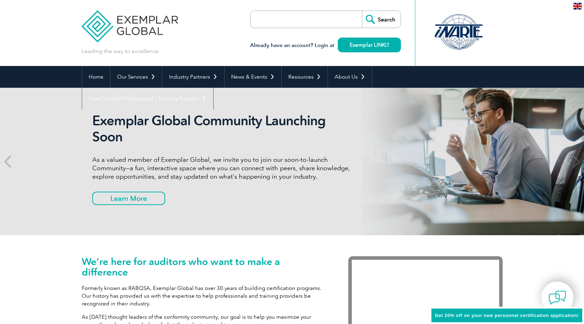 This screenshot has height=324, width=584. What do you see at coordinates (205, 296) in the screenshot?
I see `p: Formerly known as RABQSA, Exemplar Global has over 30 years of building certification programs. O...` at bounding box center [205, 296].